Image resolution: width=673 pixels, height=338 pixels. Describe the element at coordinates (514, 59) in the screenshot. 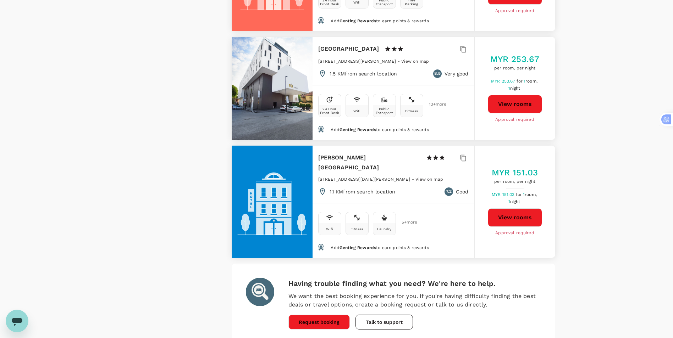

I see `h5: MYR 253.67` at that location.